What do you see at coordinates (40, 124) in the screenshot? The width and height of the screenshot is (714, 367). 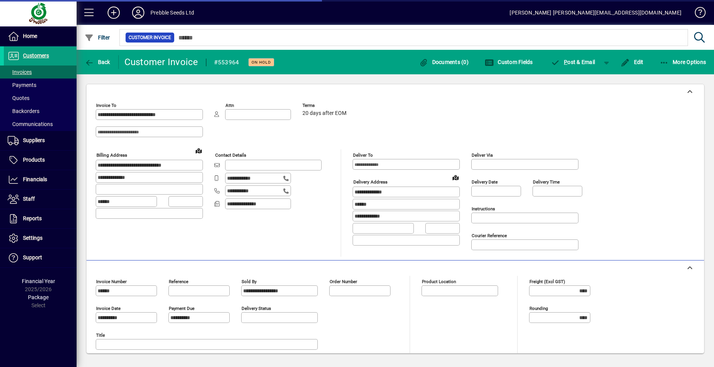 I see `a: Communications` at bounding box center [40, 124].